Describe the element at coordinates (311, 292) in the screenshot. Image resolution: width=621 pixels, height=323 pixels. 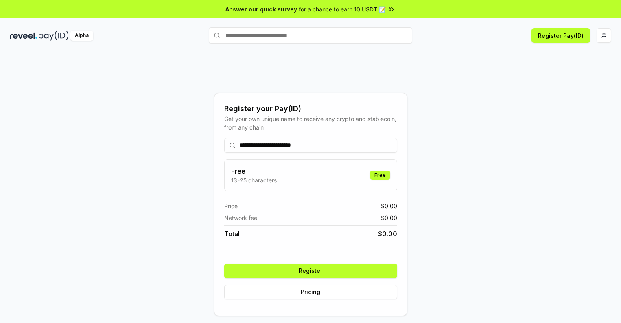
I see `button: Pricing` at that location.